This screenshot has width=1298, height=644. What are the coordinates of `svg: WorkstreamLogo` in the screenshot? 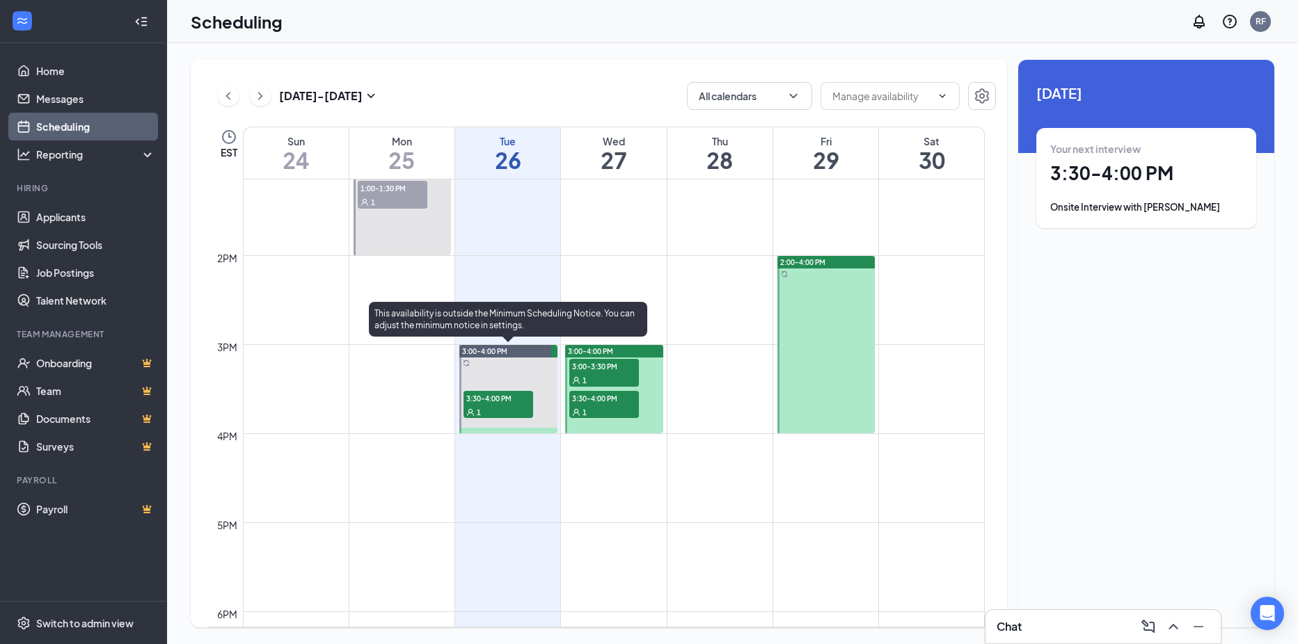 It's located at (22, 21).